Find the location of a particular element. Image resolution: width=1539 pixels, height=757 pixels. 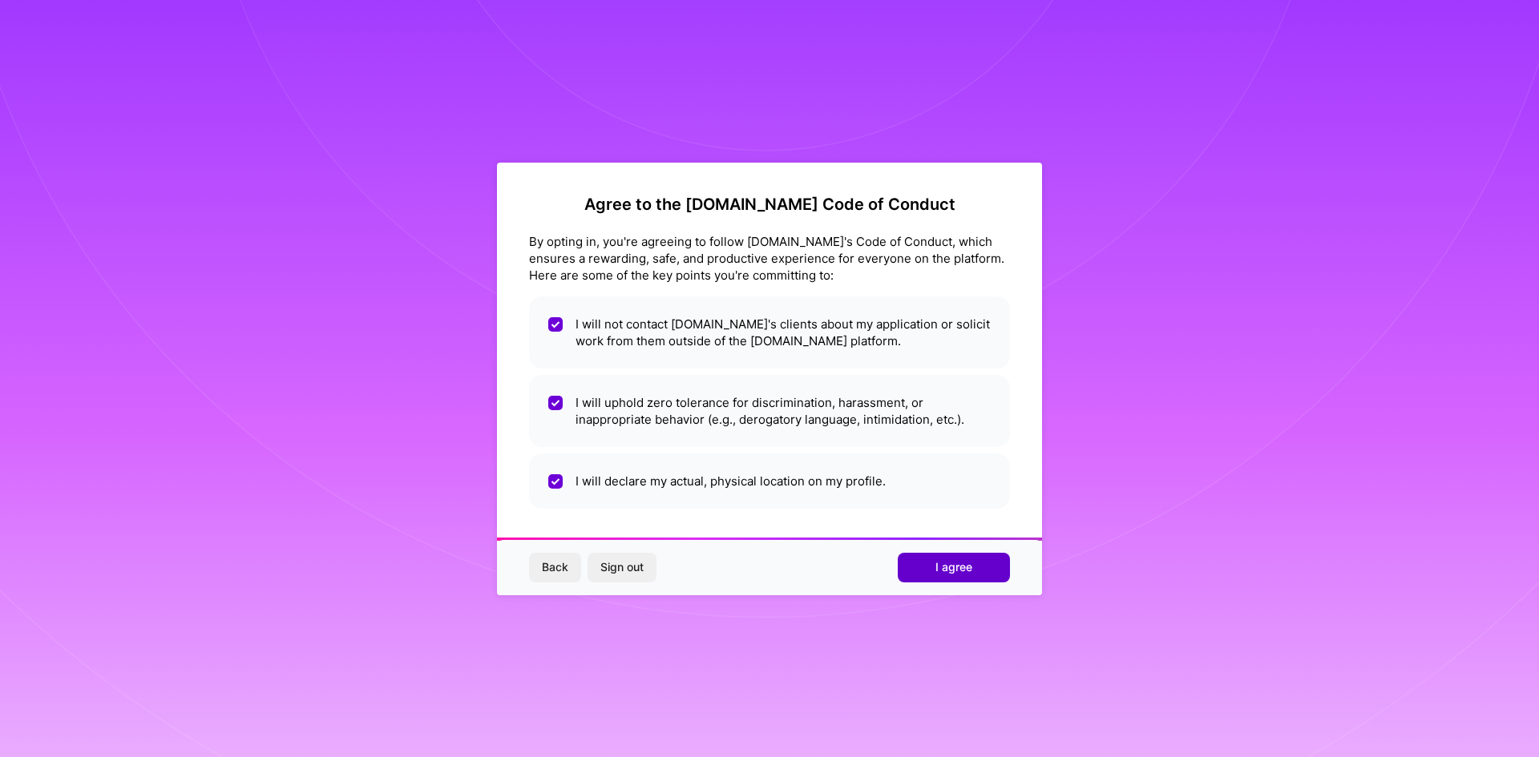

li: I will uphold zero tolerance for discrimination, harassment, or inappropriate behavior (e.g., der... is located at coordinates (769, 411).